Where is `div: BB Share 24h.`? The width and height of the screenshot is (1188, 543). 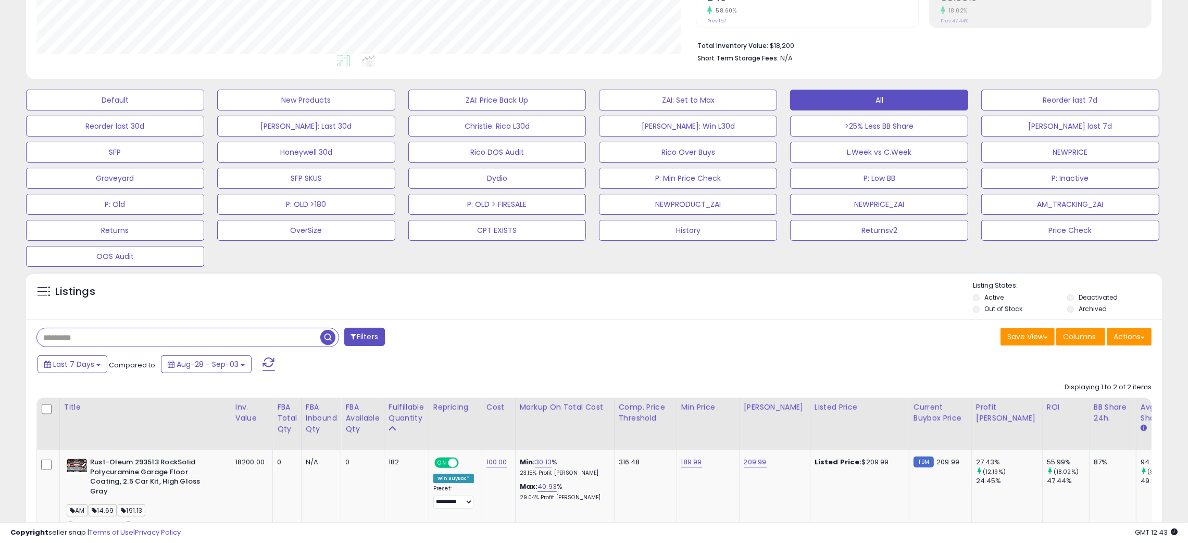
div: BB Share 24h. is located at coordinates (1112, 412).